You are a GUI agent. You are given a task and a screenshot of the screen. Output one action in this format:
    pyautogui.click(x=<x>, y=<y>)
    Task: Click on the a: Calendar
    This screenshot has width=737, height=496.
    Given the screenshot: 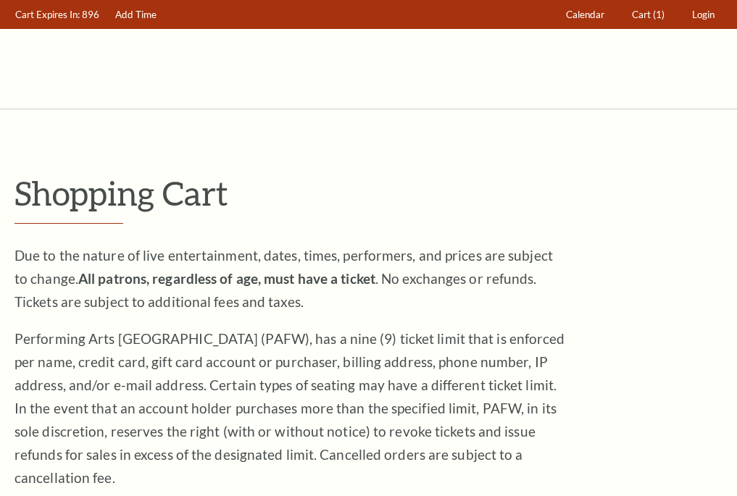 What is the action you would take?
    pyautogui.click(x=586, y=14)
    